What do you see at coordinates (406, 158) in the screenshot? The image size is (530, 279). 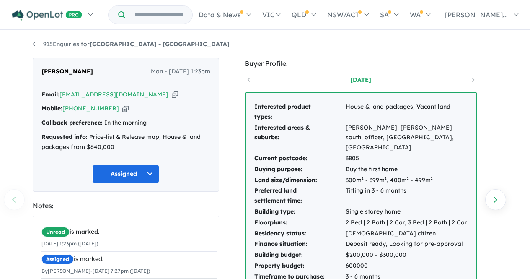 I see `td: 3805` at bounding box center [406, 158].